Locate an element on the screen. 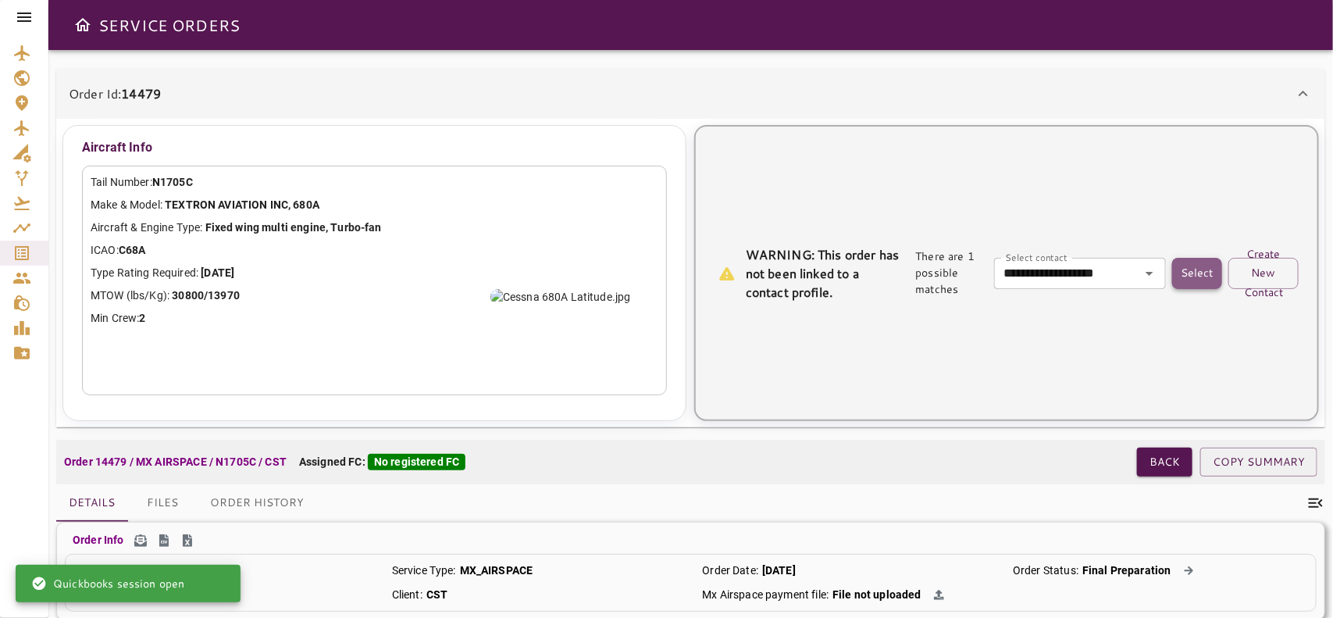  p: Order 14479 / MX AIRSPACE / N1705C / CST is located at coordinates (175, 461).